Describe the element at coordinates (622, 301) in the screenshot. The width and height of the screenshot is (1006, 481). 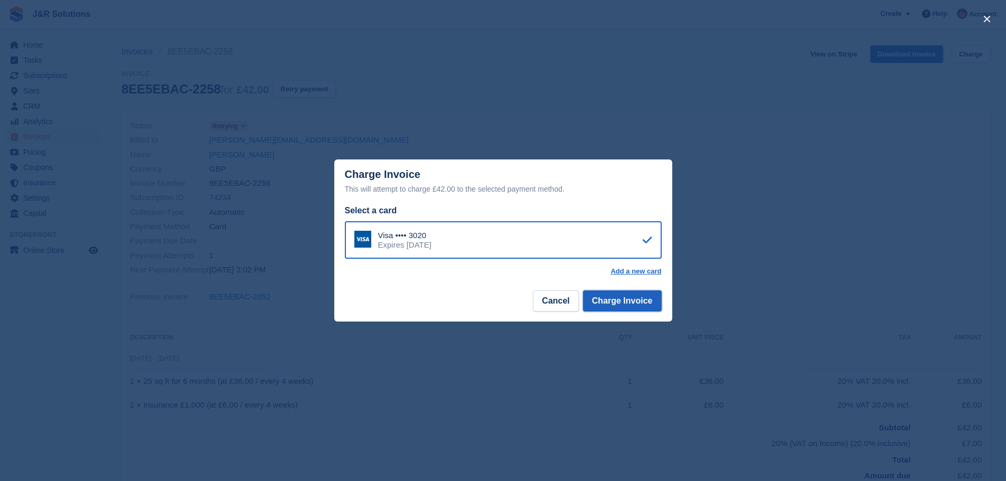
I see `button: Charge Invoice` at that location.